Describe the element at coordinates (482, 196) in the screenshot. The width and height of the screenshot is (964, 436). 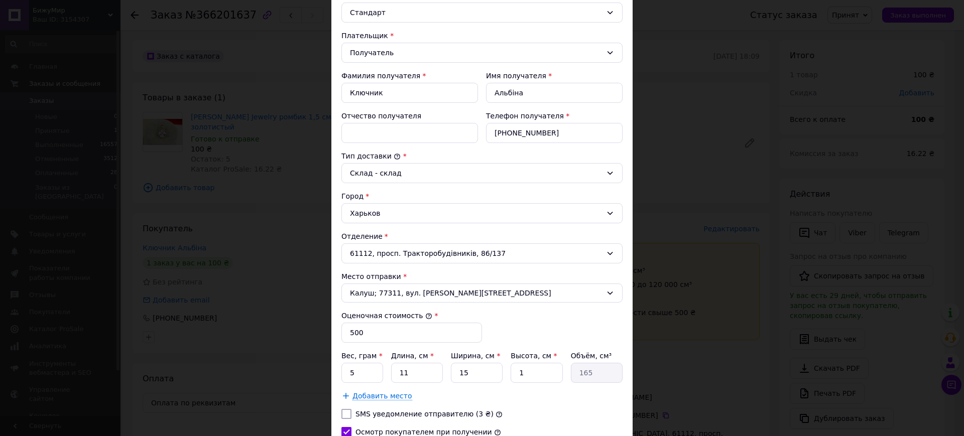
I see `div: Город` at that location.